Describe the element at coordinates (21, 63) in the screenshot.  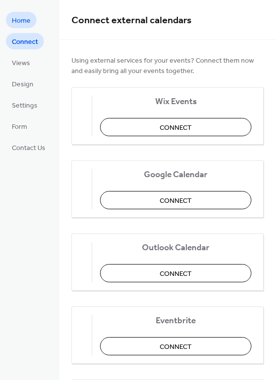
I see `span: Views` at that location.